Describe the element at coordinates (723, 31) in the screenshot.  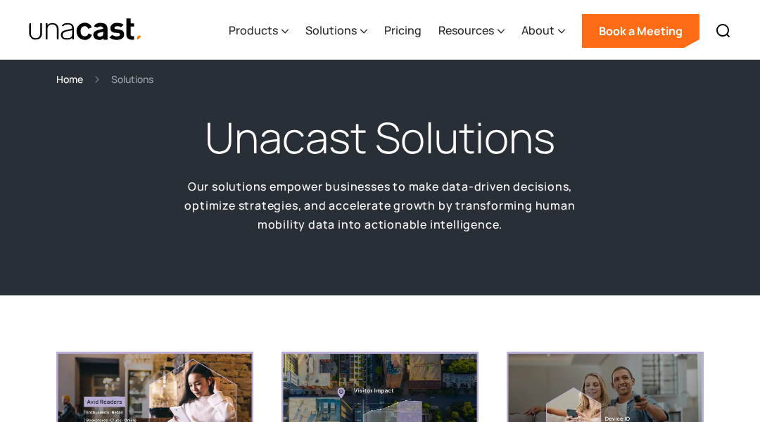
I see `img: Search icon` at that location.